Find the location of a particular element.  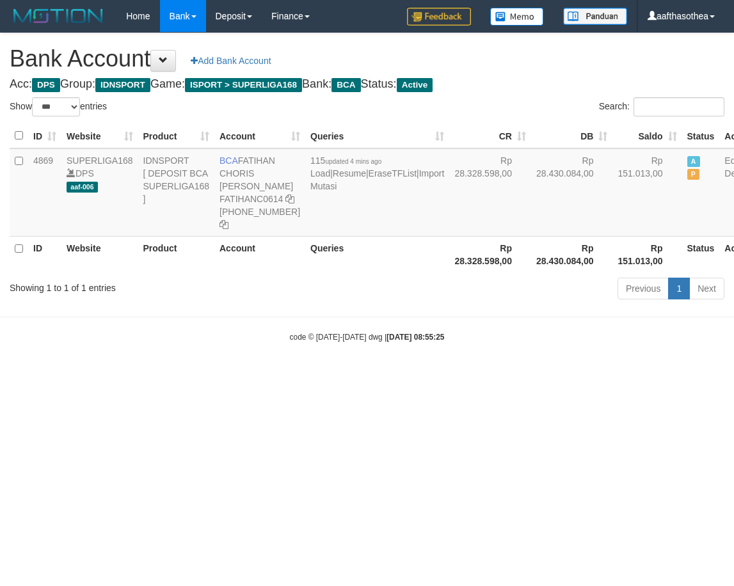

td: Rp 151.013,00 is located at coordinates (647, 193).